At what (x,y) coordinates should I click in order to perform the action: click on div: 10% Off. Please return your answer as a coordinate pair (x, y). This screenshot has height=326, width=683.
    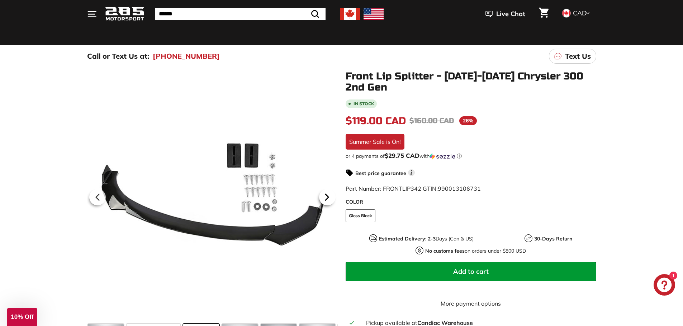
    Looking at the image, I should click on (22, 317).